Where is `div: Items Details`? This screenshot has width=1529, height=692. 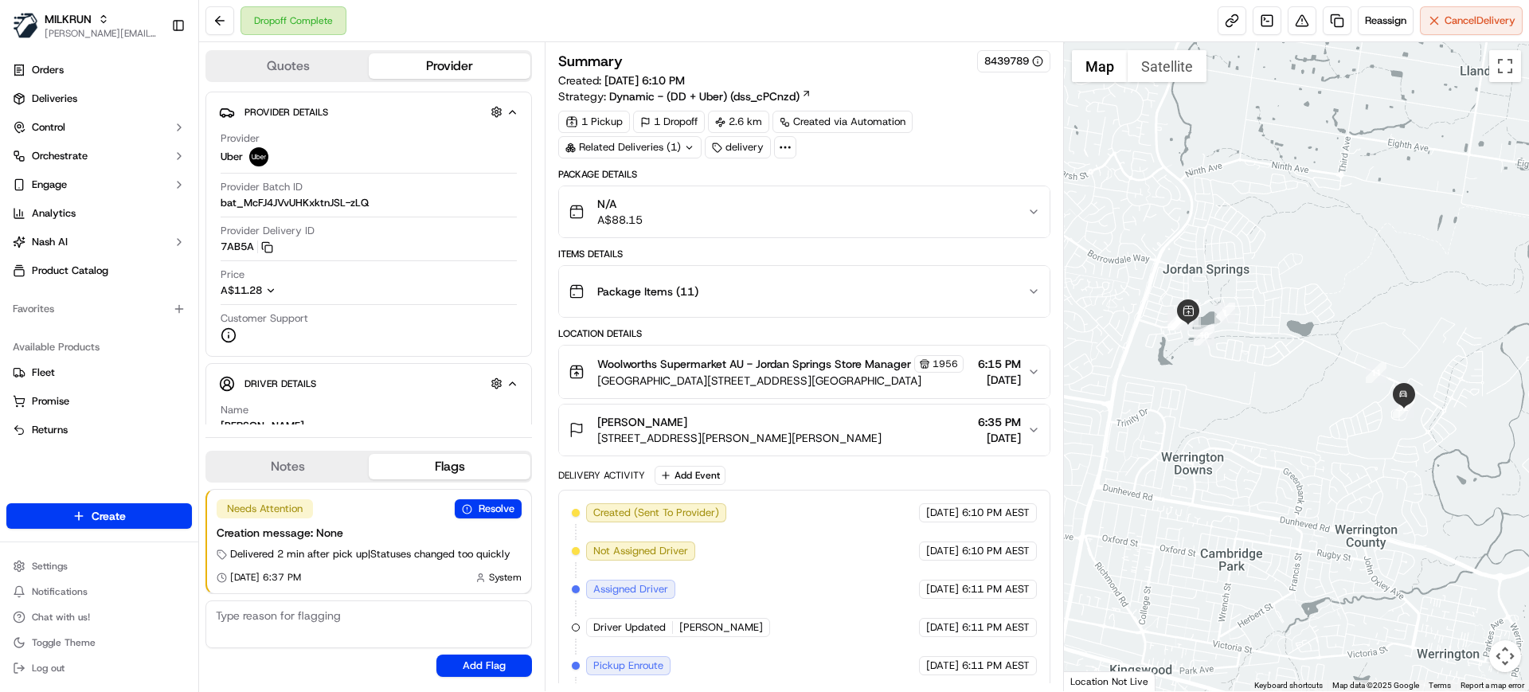 div: Items Details is located at coordinates (804, 254).